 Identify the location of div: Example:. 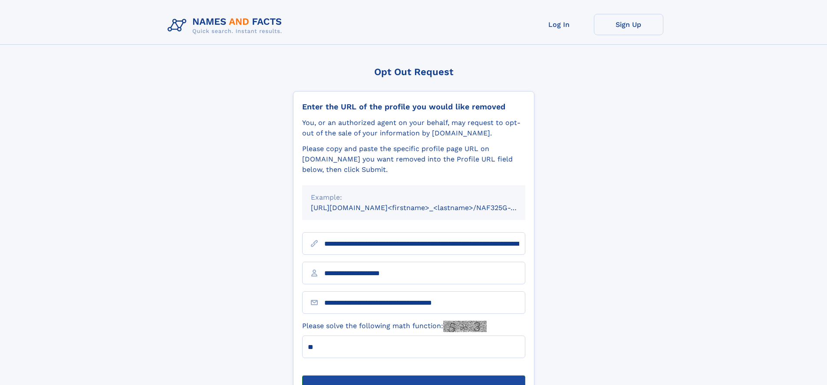
(414, 198).